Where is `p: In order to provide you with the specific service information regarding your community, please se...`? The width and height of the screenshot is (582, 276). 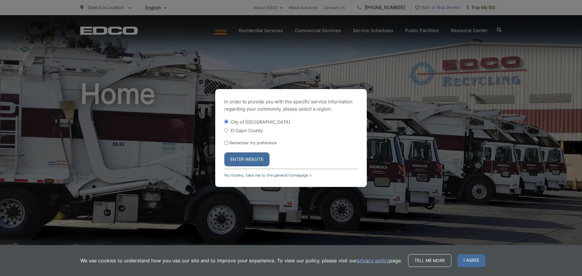 p: In order to provide you with the specific service information regarding your community, please se... is located at coordinates (291, 105).